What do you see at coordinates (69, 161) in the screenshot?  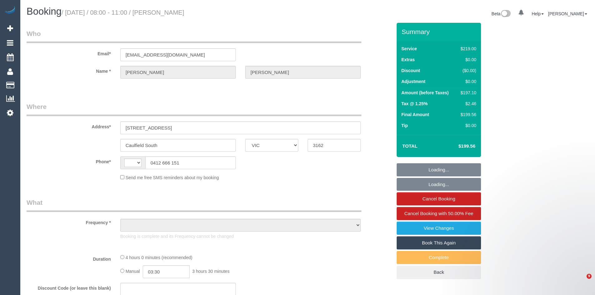 I see `label: Phone*` at bounding box center [69, 161].